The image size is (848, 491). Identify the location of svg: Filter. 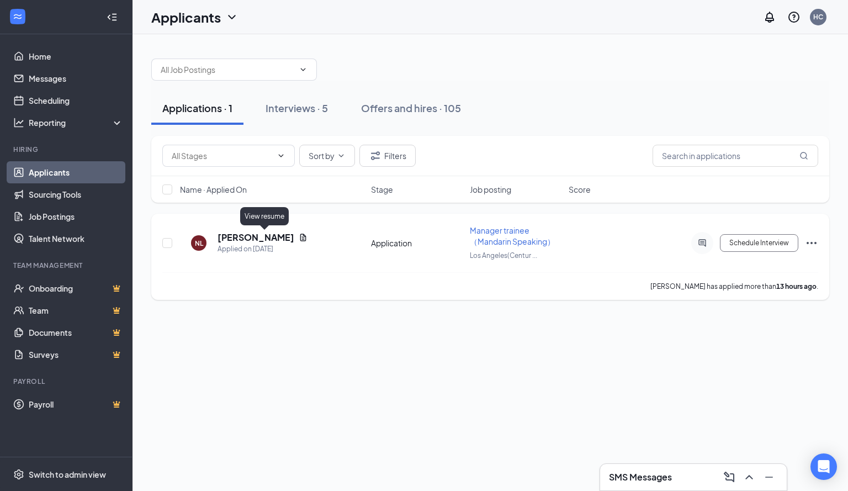
(375, 156).